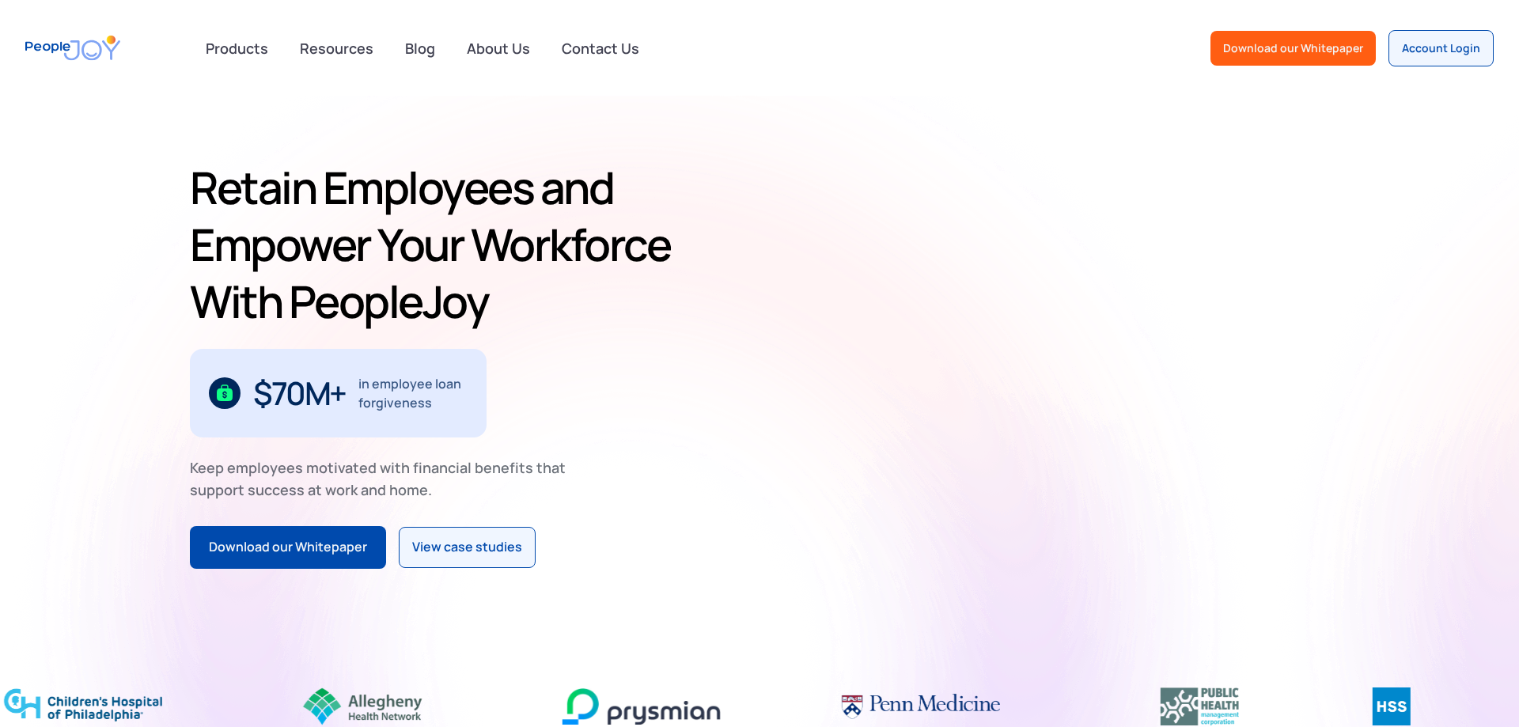 Image resolution: width=1519 pixels, height=727 pixels. What do you see at coordinates (467, 548) in the screenshot?
I see `a: View case studies` at bounding box center [467, 548].